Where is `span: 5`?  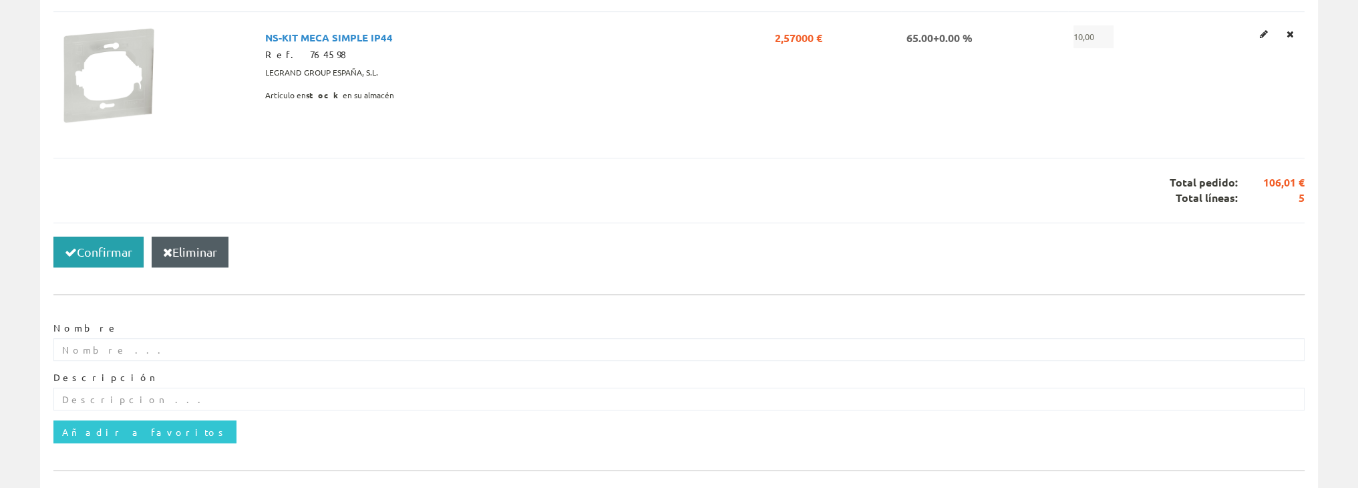 span: 5 is located at coordinates (1271, 198).